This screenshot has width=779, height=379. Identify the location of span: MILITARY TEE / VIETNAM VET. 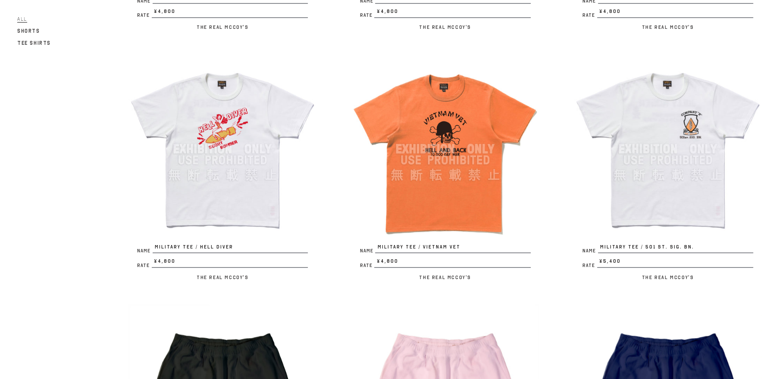
(453, 248).